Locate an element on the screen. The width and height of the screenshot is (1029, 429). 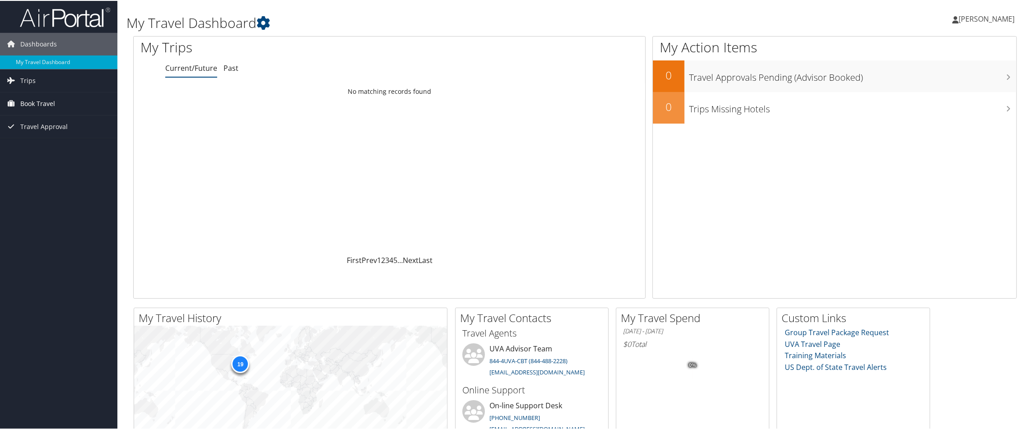
h3: Travel Approvals Pending (Advisor Booked) is located at coordinates (853, 75).